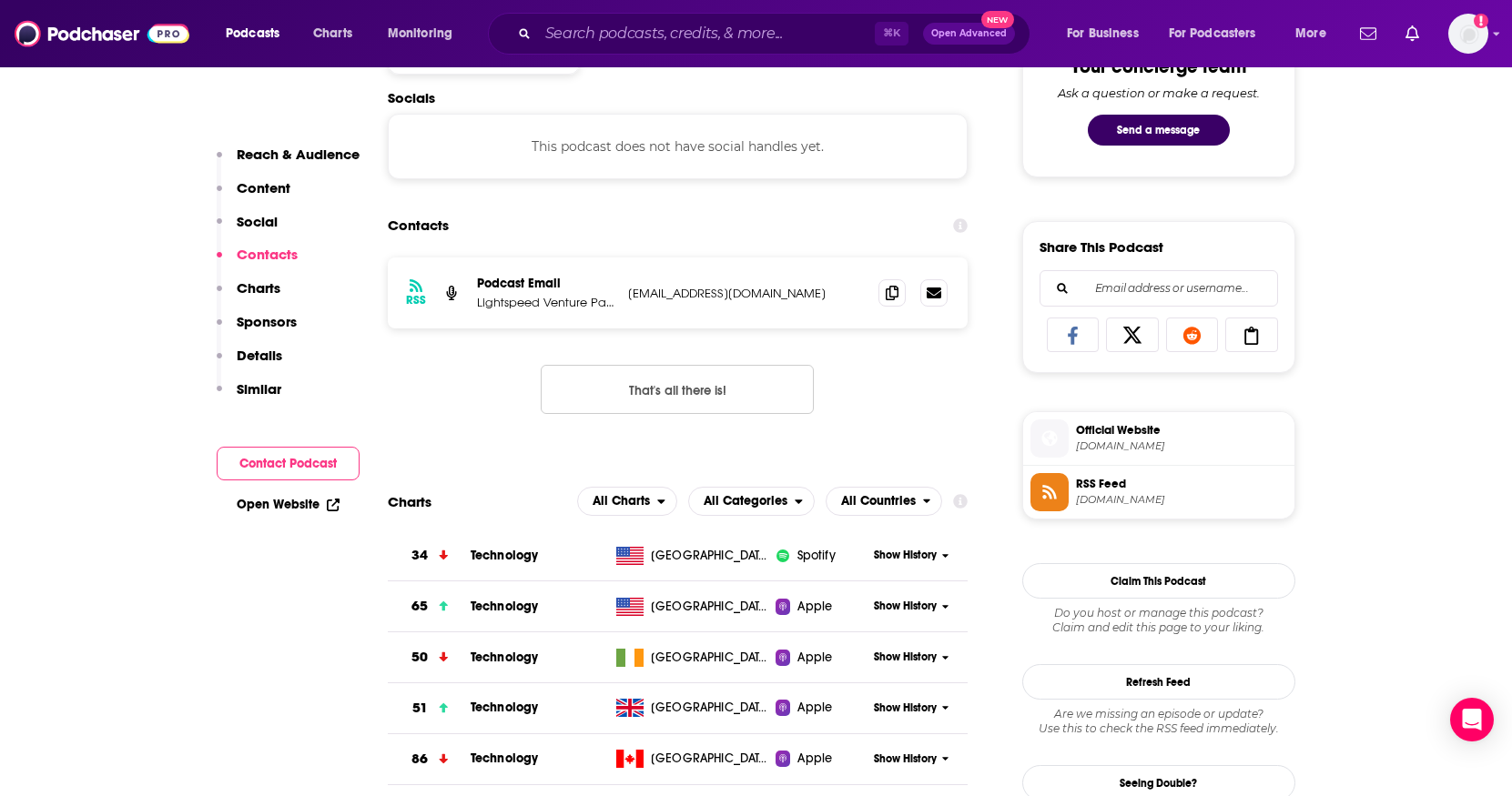 This screenshot has width=1512, height=796. I want to click on span: Open Advanced, so click(968, 34).